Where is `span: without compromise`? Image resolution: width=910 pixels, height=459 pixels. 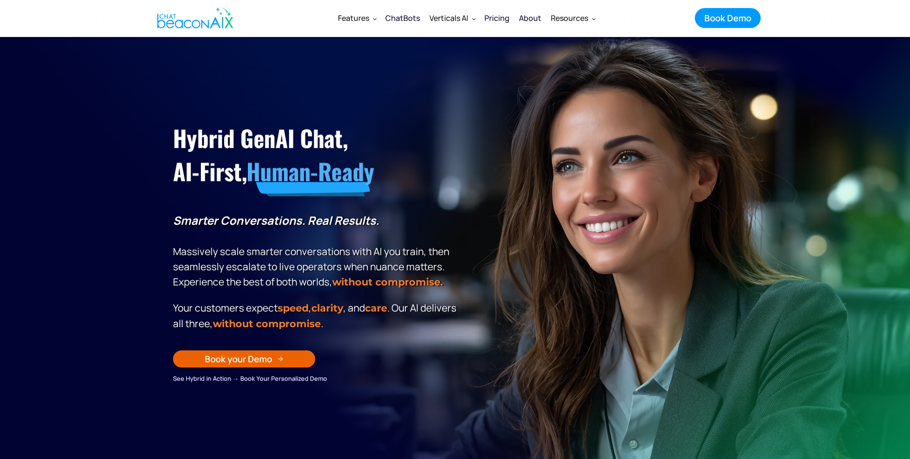
span: without compromise is located at coordinates (267, 323).